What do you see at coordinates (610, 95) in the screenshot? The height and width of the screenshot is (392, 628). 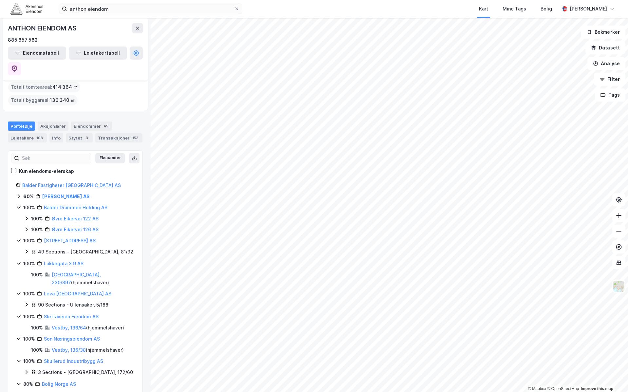 I see `button: Tags` at bounding box center [610, 95].